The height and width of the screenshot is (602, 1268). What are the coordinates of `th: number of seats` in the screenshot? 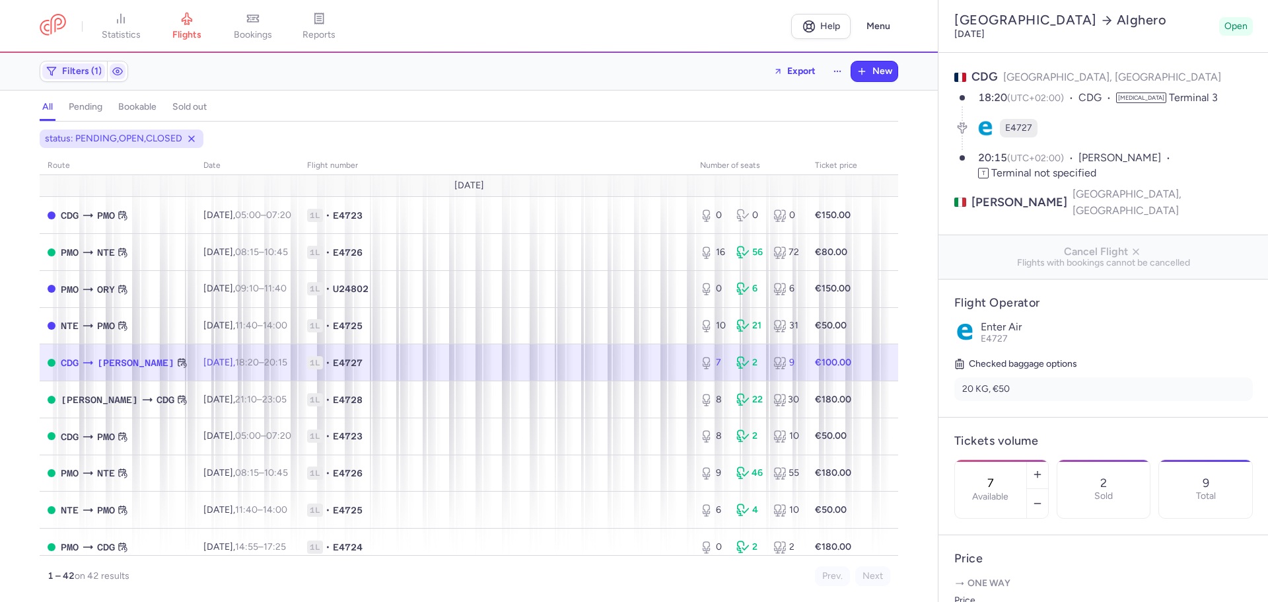 It's located at (750, 166).